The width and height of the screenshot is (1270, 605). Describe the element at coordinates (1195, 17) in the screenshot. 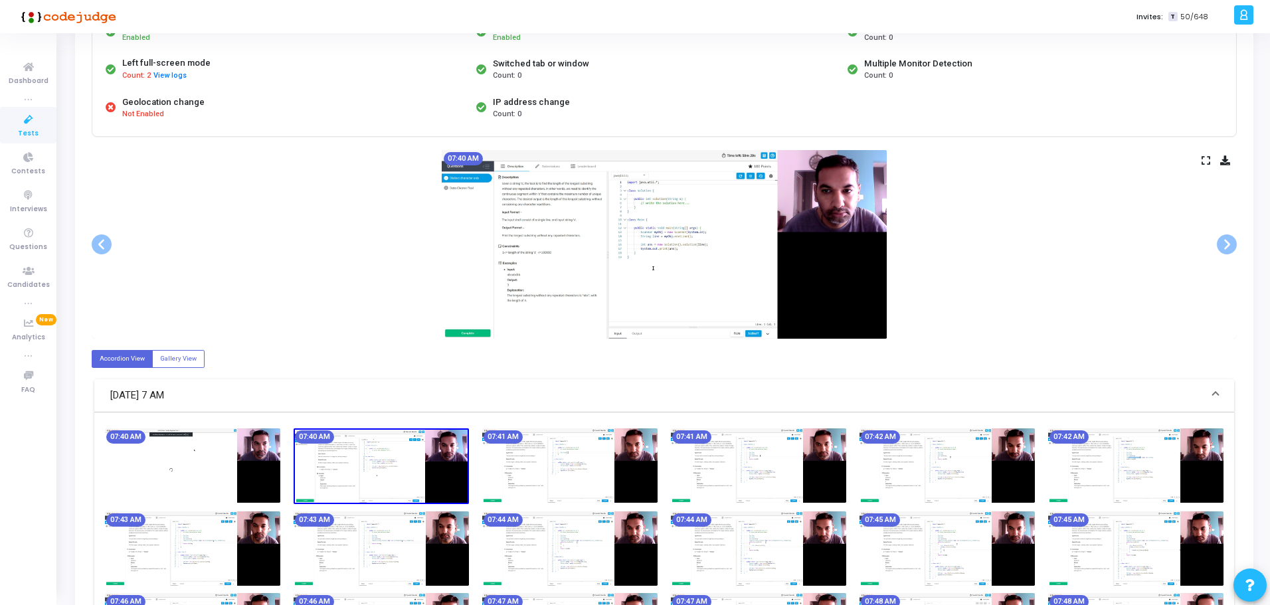

I see `span: 50/648` at that location.